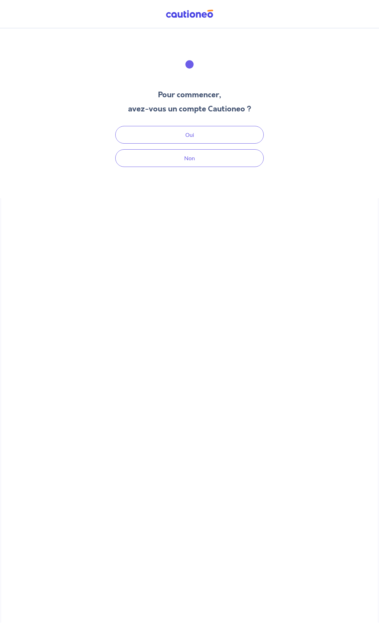  I want to click on button: Non, so click(190, 158).